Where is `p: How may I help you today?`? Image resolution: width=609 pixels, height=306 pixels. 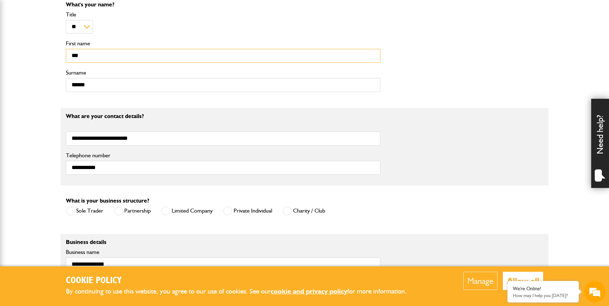
p: How may I help you today? is located at coordinates (543, 295).